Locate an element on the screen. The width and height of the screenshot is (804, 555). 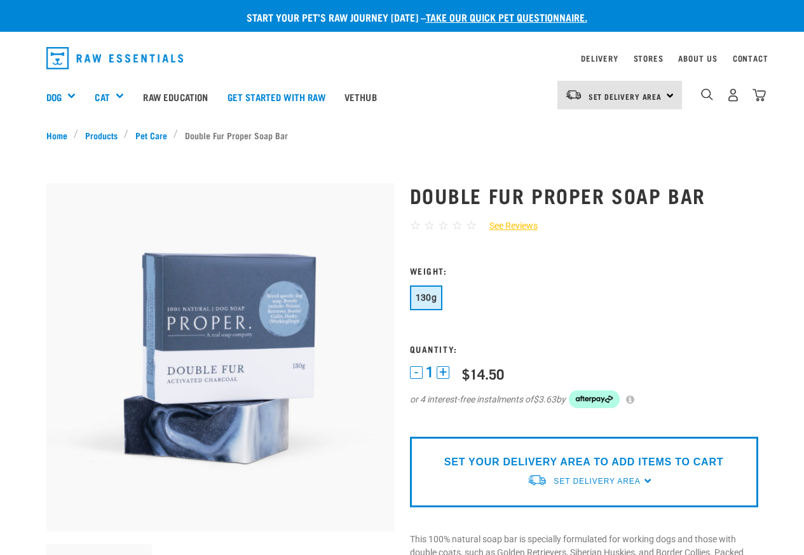
img: Afterpay is located at coordinates (595, 399).